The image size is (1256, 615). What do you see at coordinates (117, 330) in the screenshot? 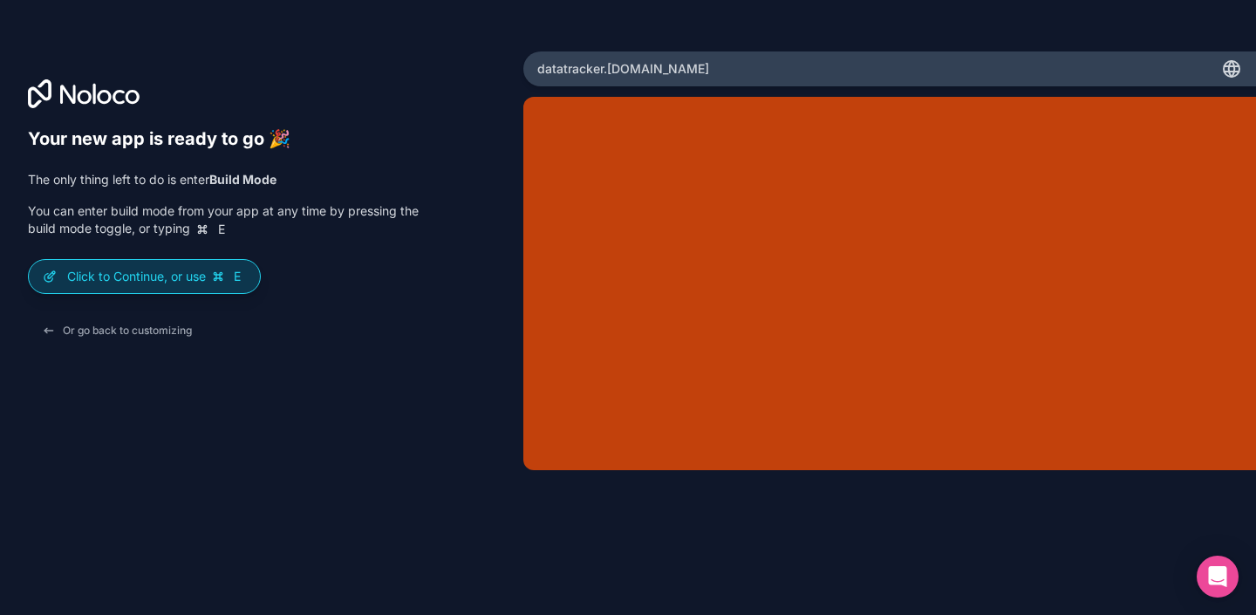
I see `button: Or go back to customizing` at bounding box center [117, 330].